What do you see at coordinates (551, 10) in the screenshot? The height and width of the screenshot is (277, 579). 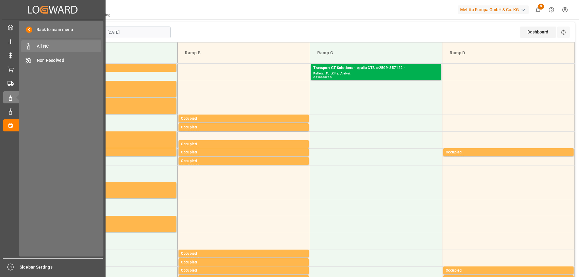 I see `button: Help Center` at bounding box center [551, 10].